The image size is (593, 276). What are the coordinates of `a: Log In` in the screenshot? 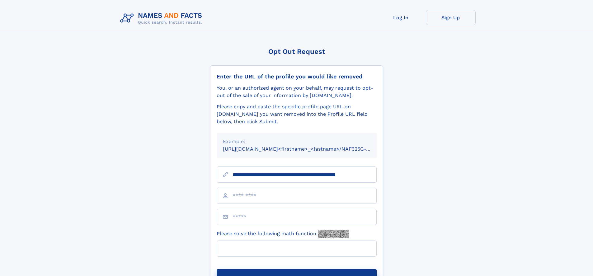 It's located at (401, 17).